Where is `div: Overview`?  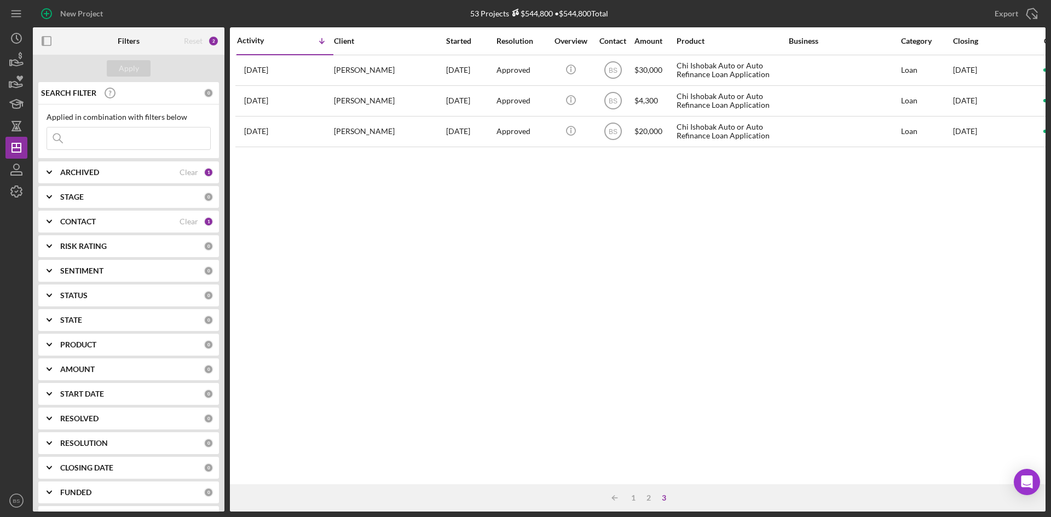
div: Overview is located at coordinates (571, 41).